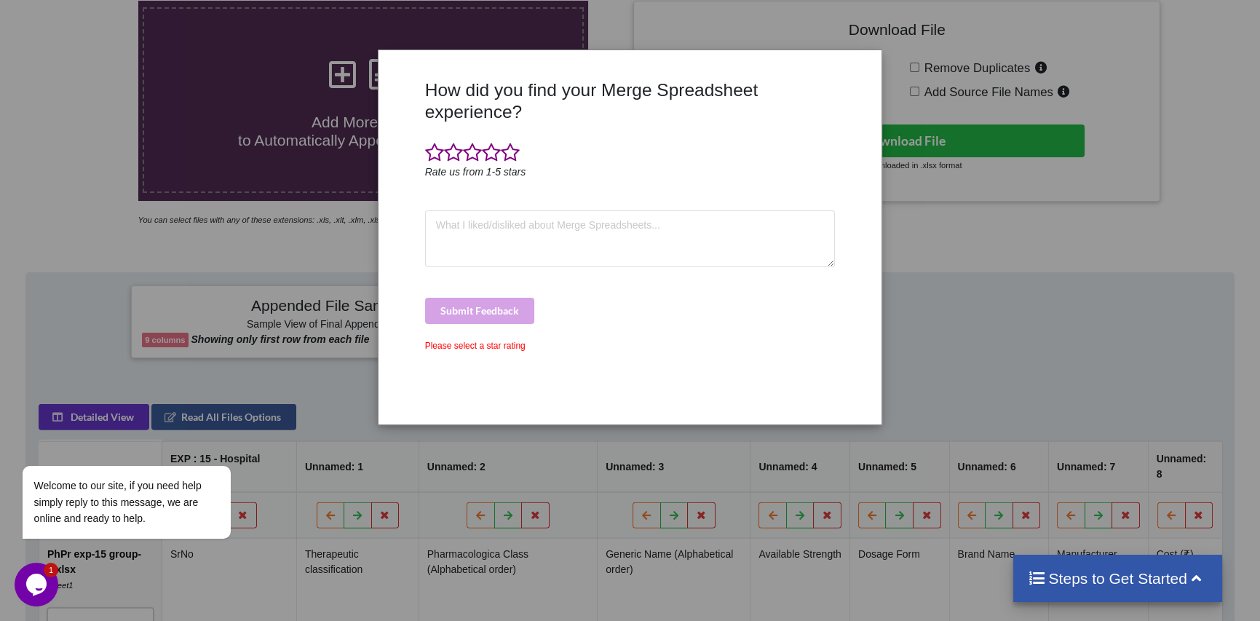  I want to click on div: Welcome to our site, if you need help simply reply to this message, we are online and ready to help., so click(131, 168).